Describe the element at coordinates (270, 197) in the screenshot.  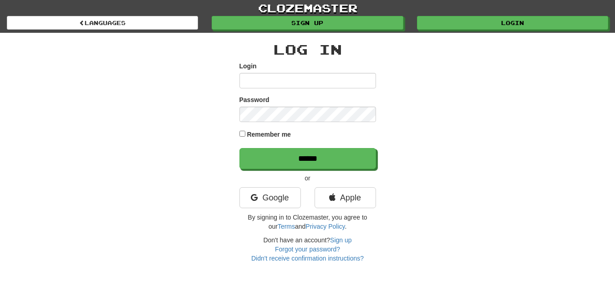
I see `a: Google` at that location.